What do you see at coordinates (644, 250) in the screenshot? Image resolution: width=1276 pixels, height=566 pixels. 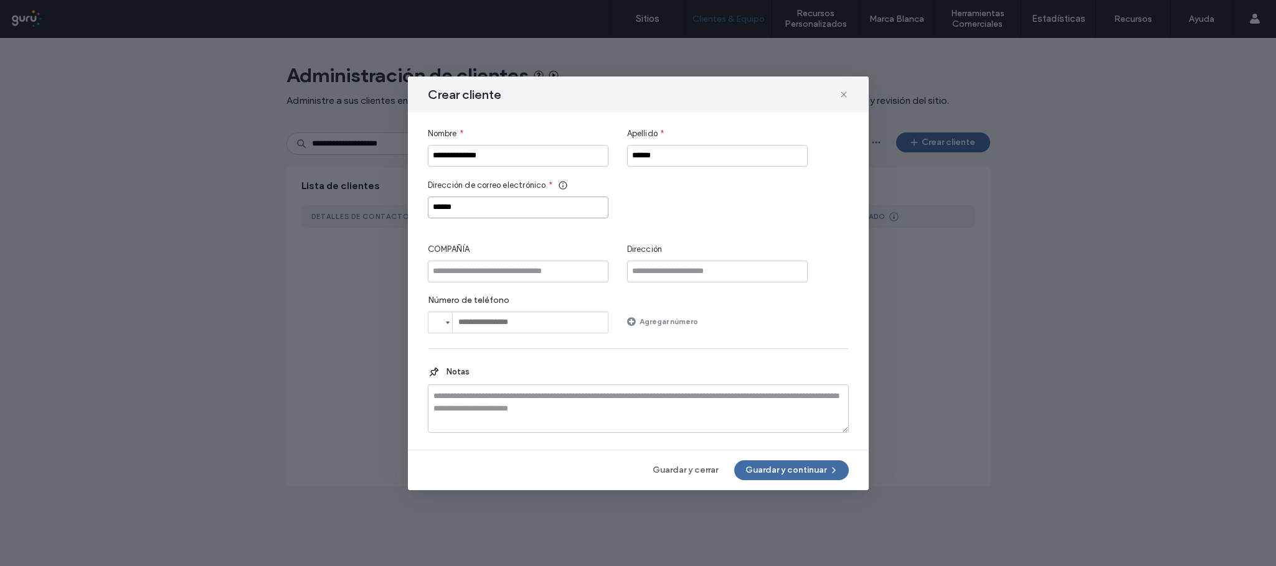 I see `span: Dirección` at bounding box center [644, 250].